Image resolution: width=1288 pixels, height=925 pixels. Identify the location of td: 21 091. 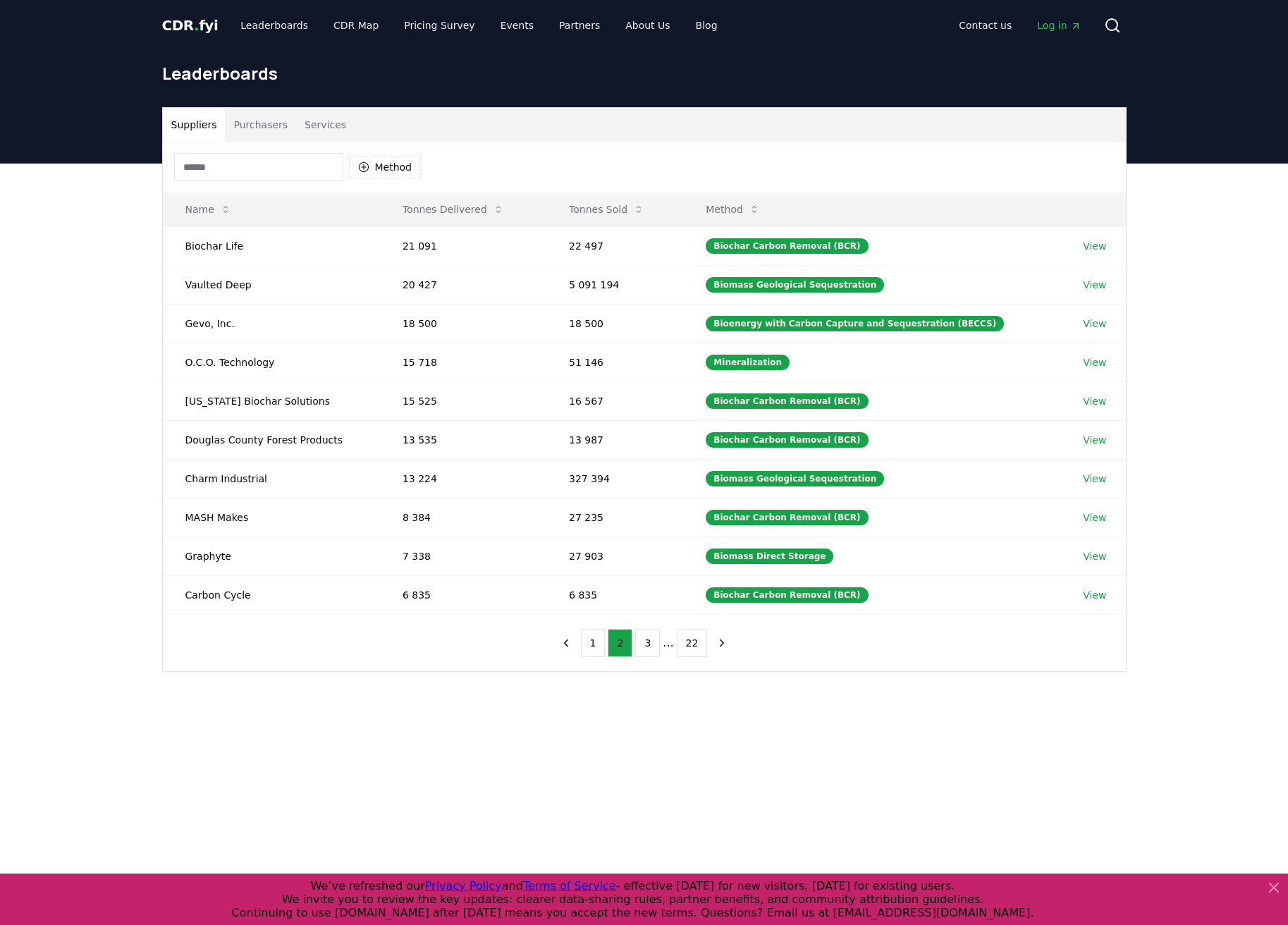
(463, 245).